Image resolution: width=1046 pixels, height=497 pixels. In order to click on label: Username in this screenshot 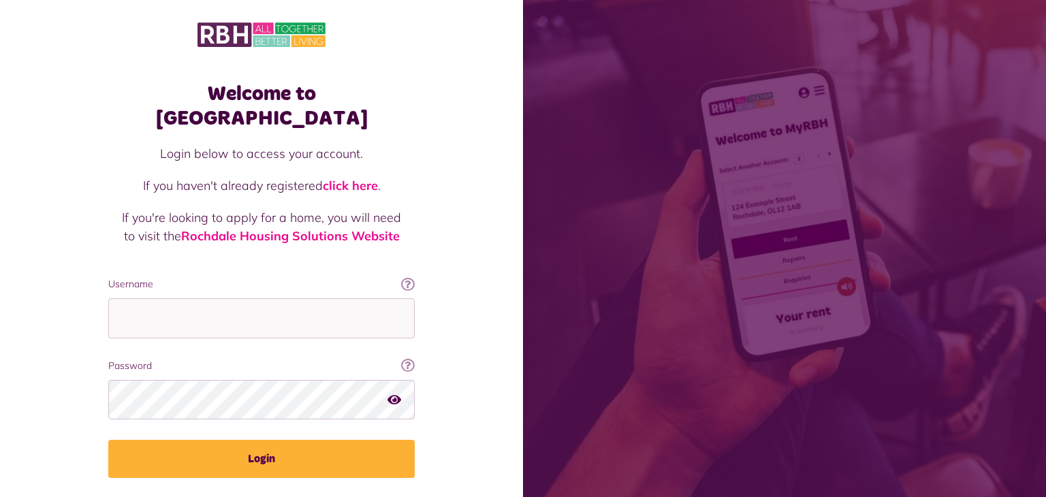, I will do `click(261, 284)`.